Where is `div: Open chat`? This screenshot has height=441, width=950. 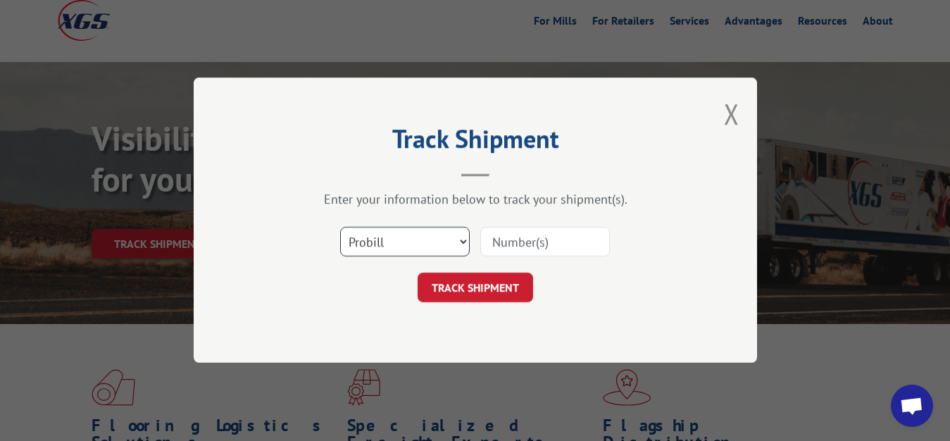
div: Open chat is located at coordinates (912, 405).